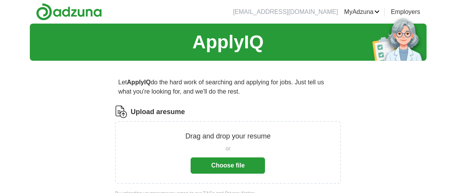  I want to click on img: Adzuna logo, so click(69, 12).